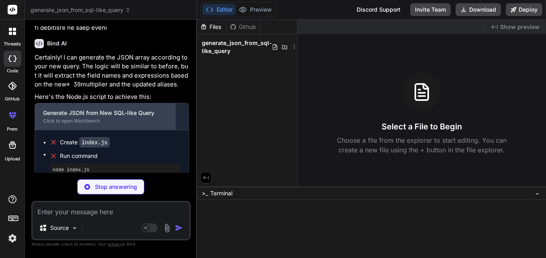  Describe the element at coordinates (211, 27) in the screenshot. I see `div: Files` at that location.